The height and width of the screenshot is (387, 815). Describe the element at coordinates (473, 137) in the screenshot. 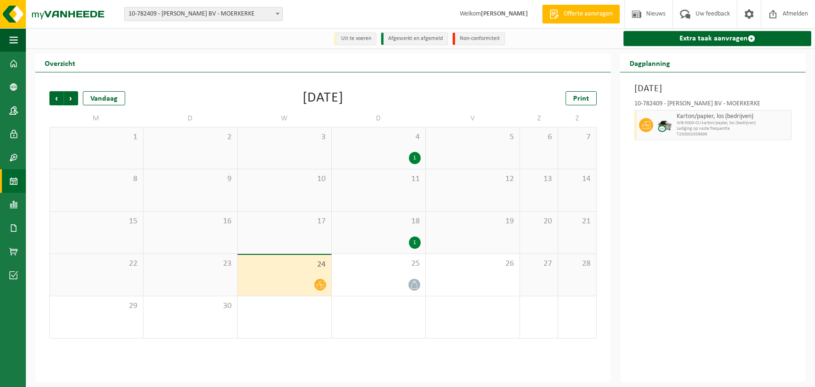

I see `span: 5` at that location.